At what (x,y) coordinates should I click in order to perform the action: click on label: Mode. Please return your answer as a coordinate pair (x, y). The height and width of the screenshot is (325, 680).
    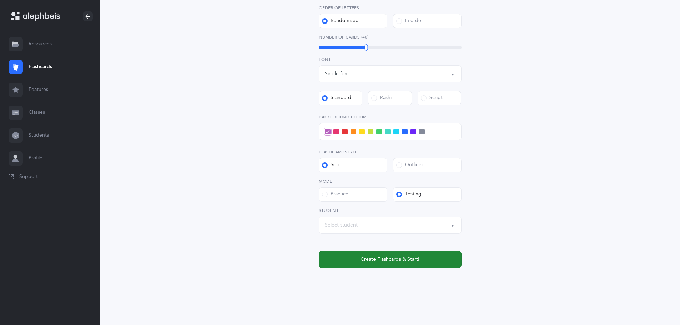
    Looking at the image, I should click on (390, 181).